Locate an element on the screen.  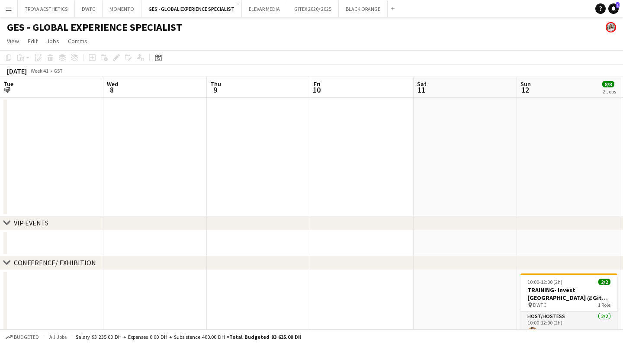
span: 1 Role is located at coordinates (604, 304).